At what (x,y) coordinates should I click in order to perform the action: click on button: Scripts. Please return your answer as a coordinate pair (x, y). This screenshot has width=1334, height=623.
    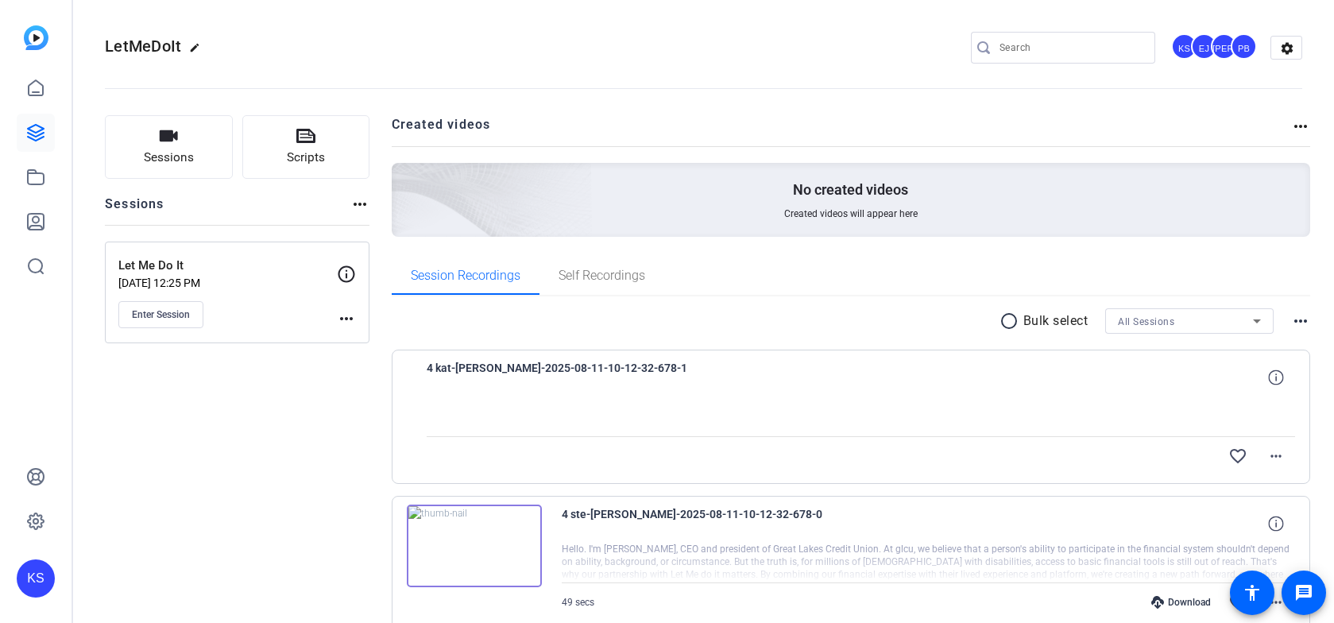
    Looking at the image, I should click on (306, 147).